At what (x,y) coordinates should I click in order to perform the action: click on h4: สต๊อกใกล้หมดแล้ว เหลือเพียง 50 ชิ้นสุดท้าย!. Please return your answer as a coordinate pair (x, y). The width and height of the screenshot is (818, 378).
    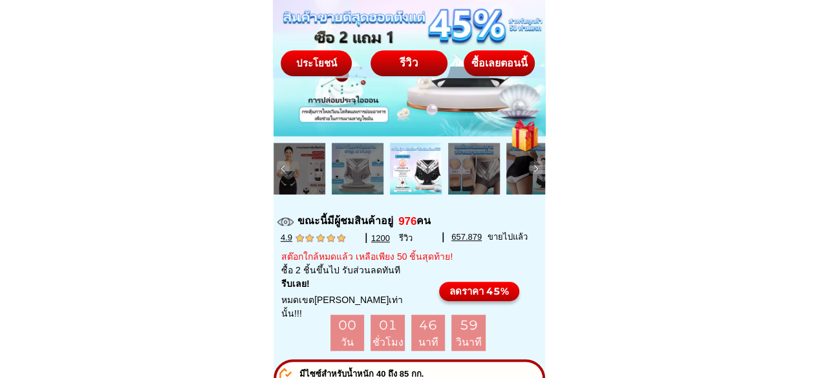
    Looking at the image, I should click on (387, 257).